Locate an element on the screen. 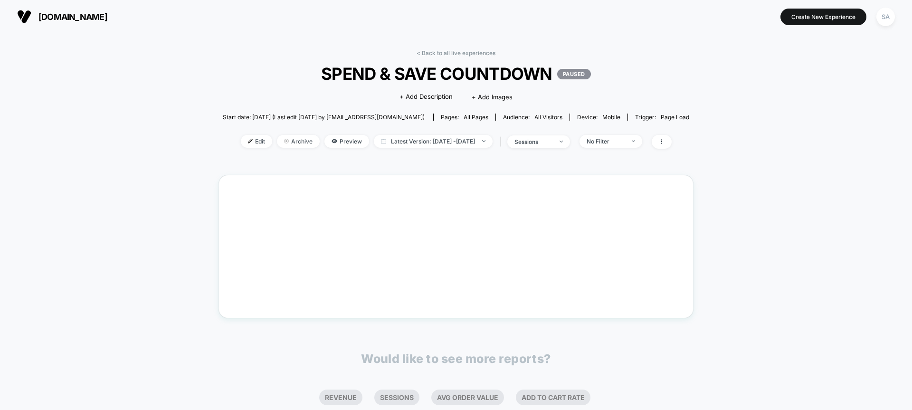 The height and width of the screenshot is (410, 912). span: mobile is located at coordinates (612, 117).